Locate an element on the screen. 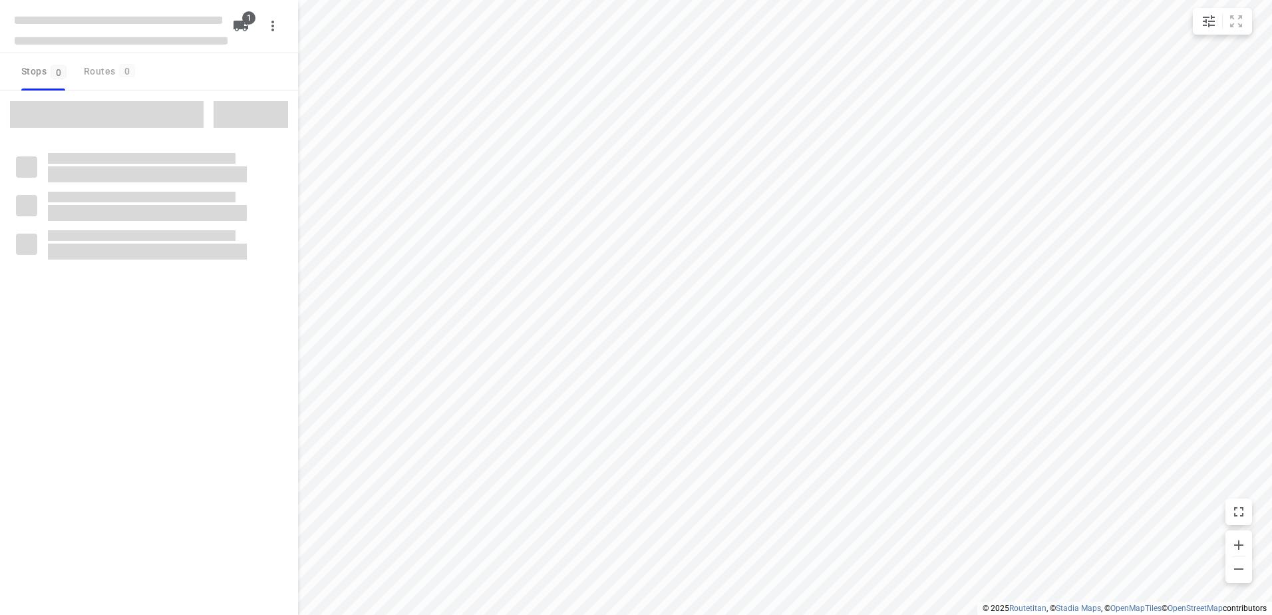 This screenshot has height=615, width=1272. div: small contained button group is located at coordinates (1222, 21).